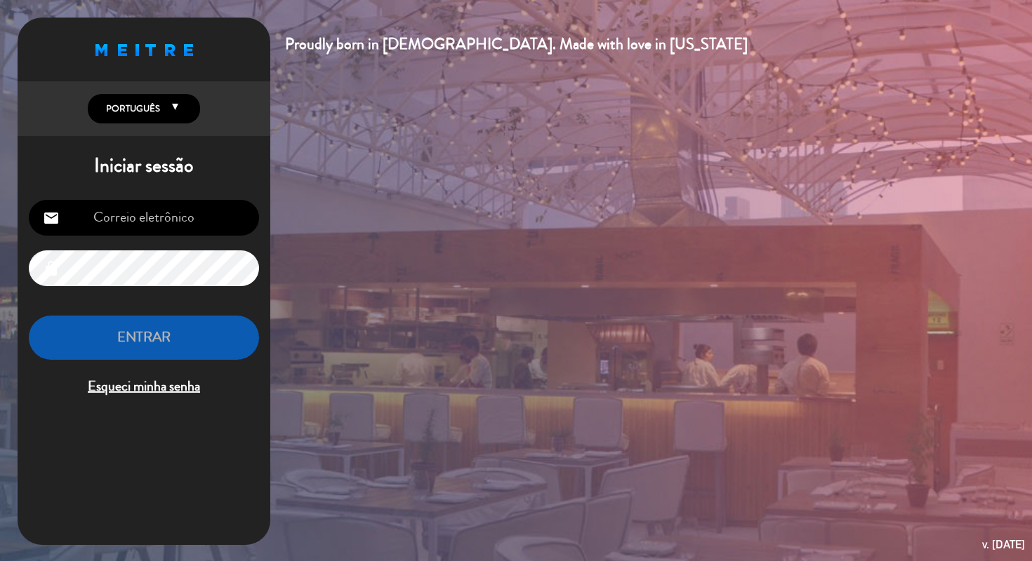 This screenshot has width=1032, height=561. Describe the element at coordinates (144, 387) in the screenshot. I see `span: Esqueci minha senha` at that location.